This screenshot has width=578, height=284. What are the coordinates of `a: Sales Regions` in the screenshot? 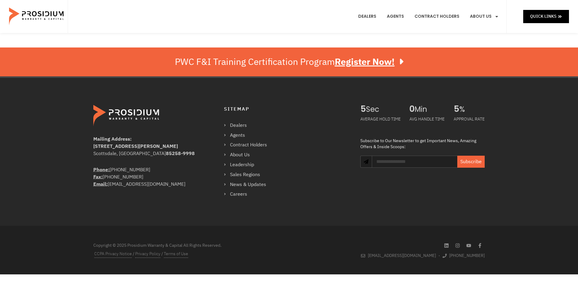 It's located at (248, 175).